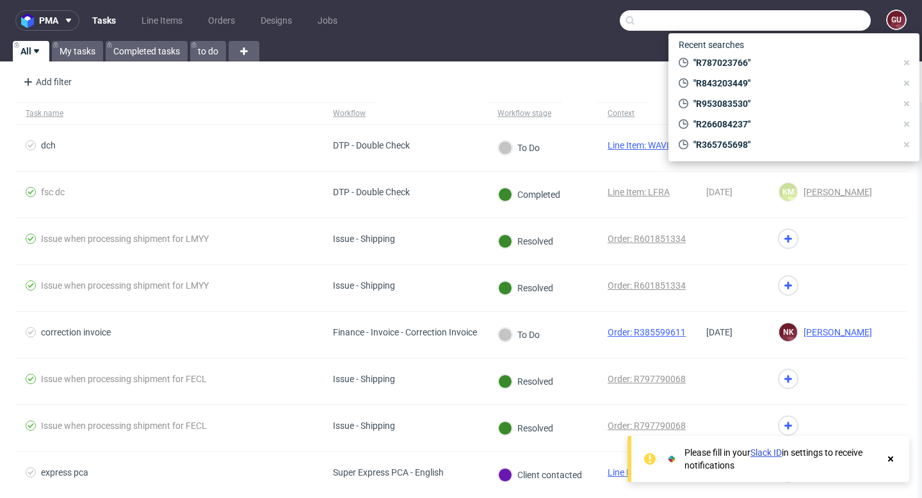 The height and width of the screenshot is (498, 922). Describe the element at coordinates (792, 145) in the screenshot. I see `span: "R365765698"` at that location.